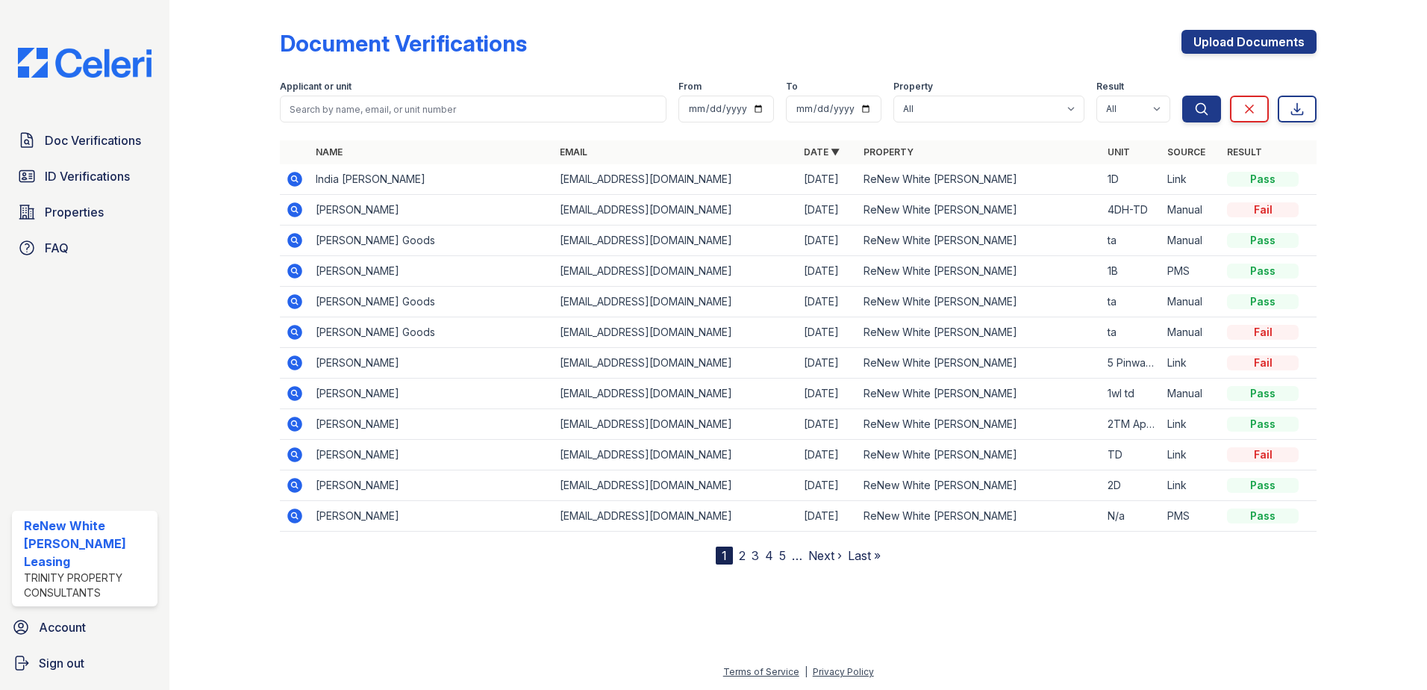 This screenshot has width=1427, height=690. I want to click on label: Applicant or unit, so click(316, 87).